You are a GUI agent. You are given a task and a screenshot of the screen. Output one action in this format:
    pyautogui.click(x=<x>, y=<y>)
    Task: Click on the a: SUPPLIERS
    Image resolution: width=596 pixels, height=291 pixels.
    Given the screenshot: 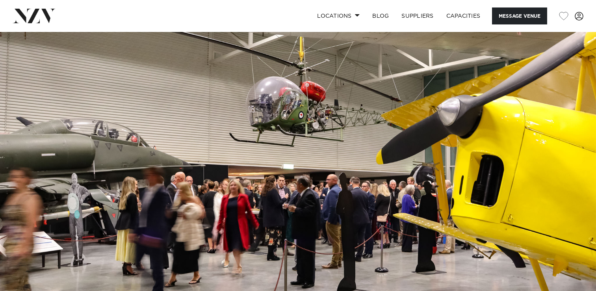 What is the action you would take?
    pyautogui.click(x=417, y=16)
    